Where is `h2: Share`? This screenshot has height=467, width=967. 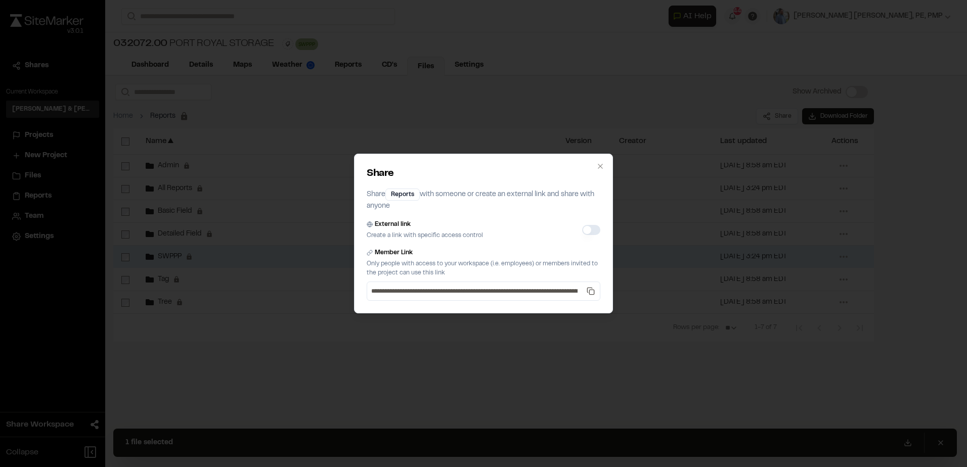 h2: Share is located at coordinates (483, 174).